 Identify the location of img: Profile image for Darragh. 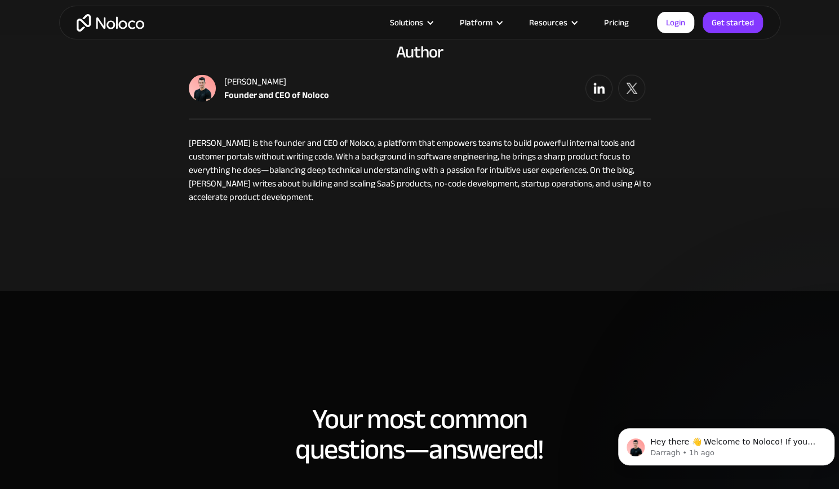
(22, 43).